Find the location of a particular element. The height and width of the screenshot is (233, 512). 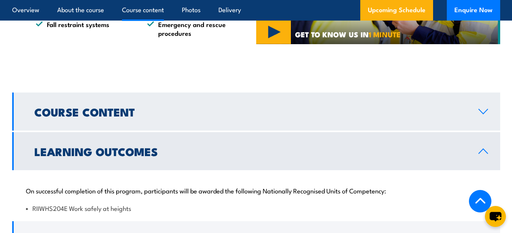

strong: 1 MINUTE is located at coordinates (385, 34).